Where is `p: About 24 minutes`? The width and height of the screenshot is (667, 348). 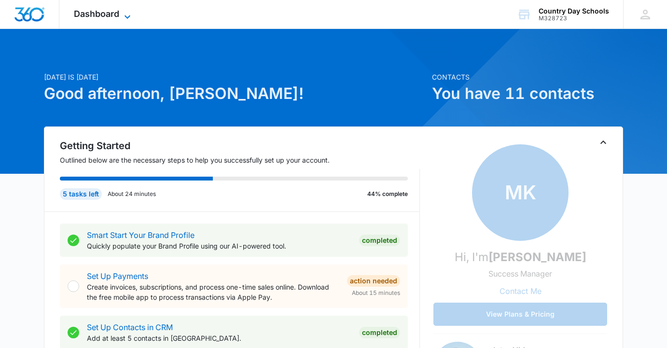
p: About 24 minutes is located at coordinates (132, 194).